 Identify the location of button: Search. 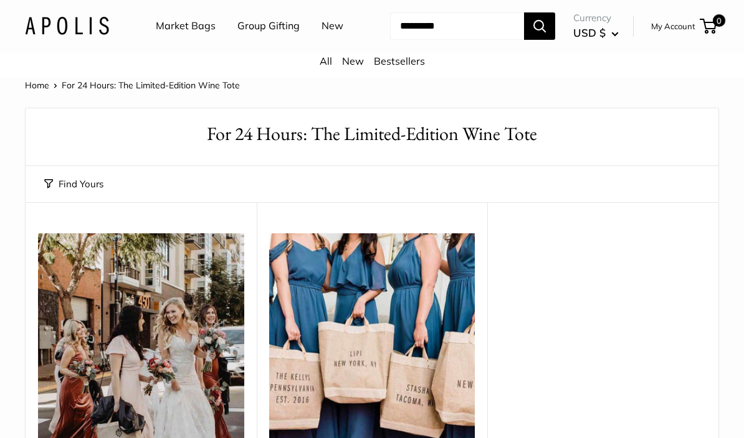
(539, 26).